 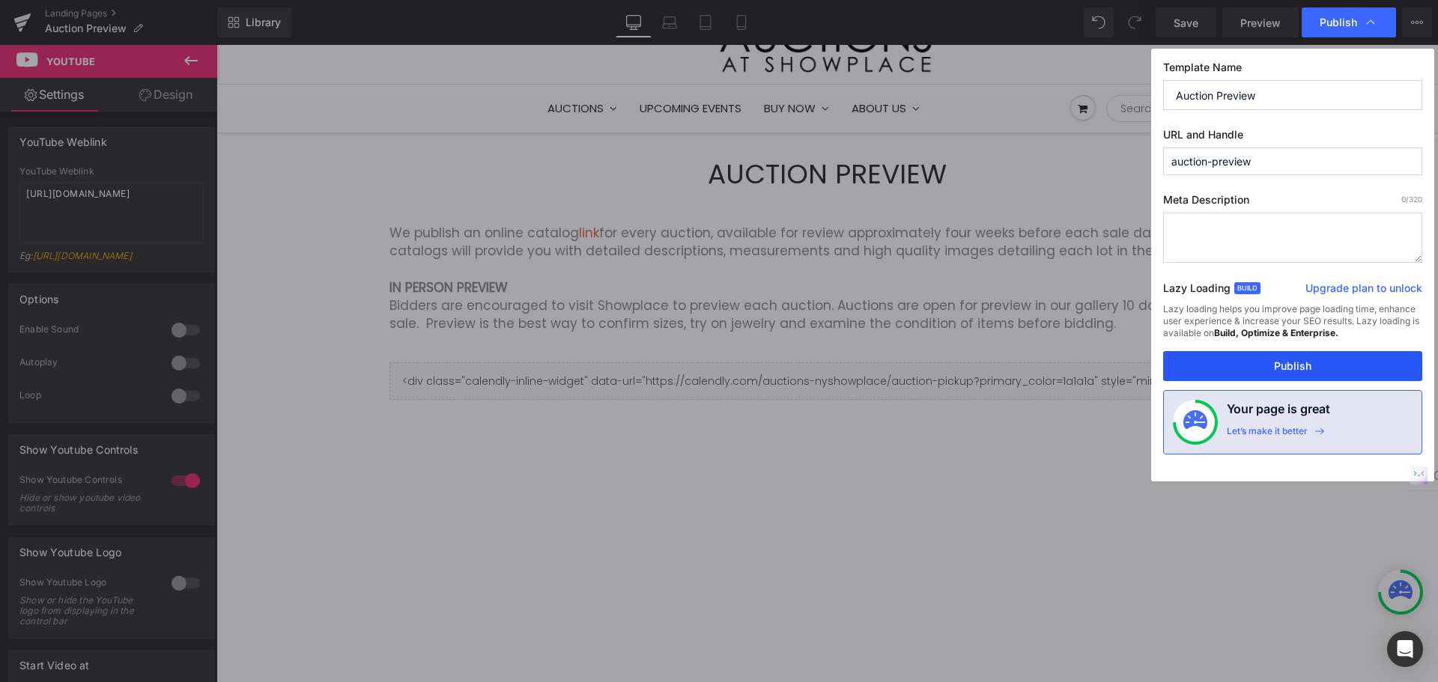 I want to click on label: Meta Description, so click(x=1292, y=203).